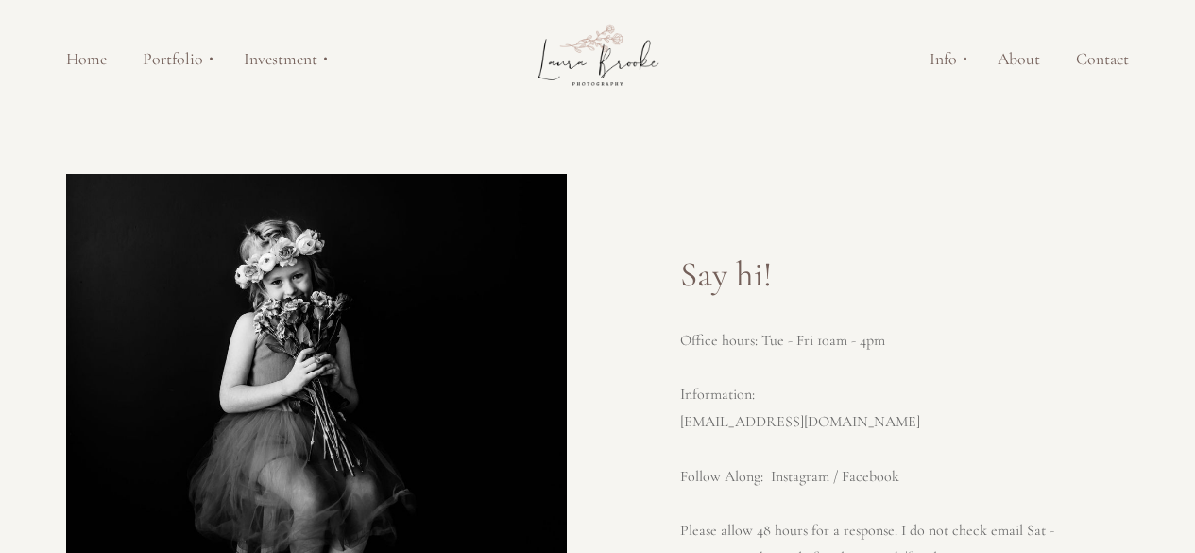 The height and width of the screenshot is (553, 1195). What do you see at coordinates (86, 60) in the screenshot?
I see `a: Home` at bounding box center [86, 60].